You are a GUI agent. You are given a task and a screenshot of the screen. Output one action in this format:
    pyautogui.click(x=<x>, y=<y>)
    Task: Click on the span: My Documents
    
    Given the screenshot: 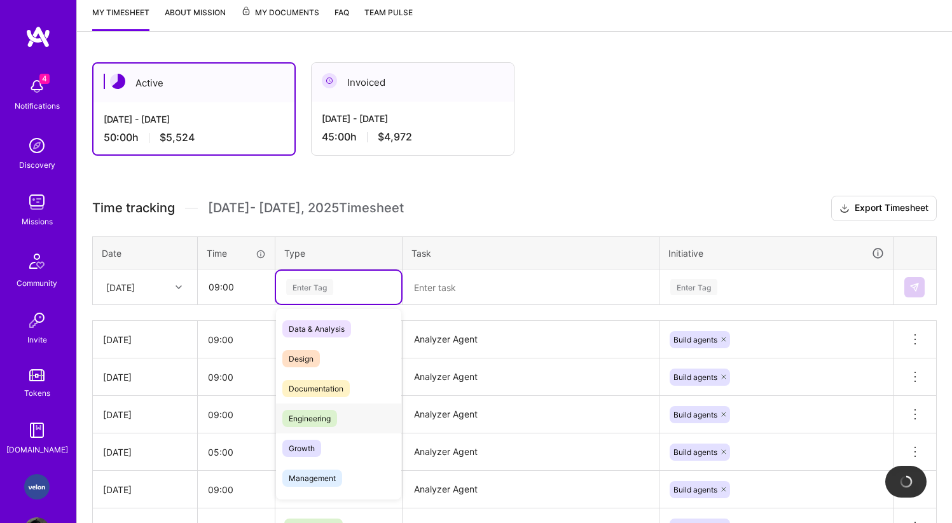 What is the action you would take?
    pyautogui.click(x=280, y=13)
    